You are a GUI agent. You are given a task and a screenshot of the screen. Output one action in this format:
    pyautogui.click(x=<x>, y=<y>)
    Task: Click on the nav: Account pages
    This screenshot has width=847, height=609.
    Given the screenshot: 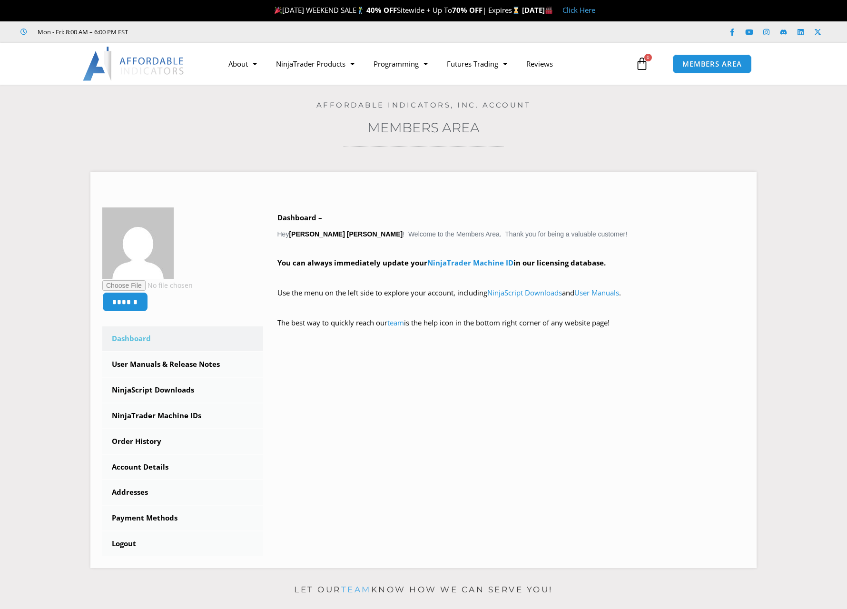 What is the action you would take?
    pyautogui.click(x=183, y=441)
    